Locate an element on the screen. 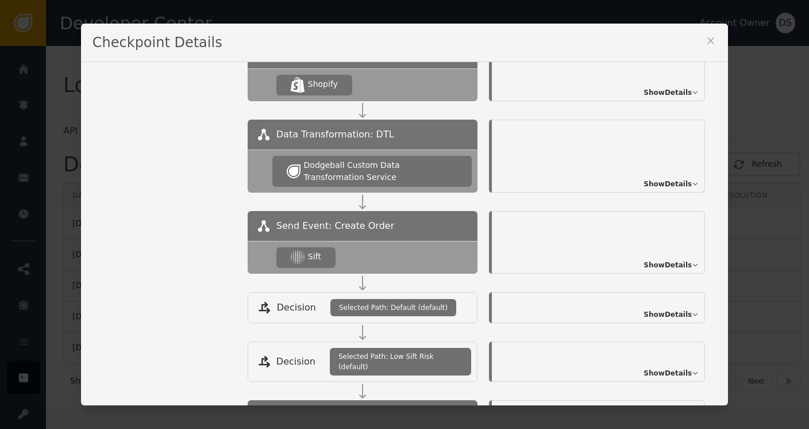 The height and width of the screenshot is (429, 809). div: Shopify is located at coordinates (323, 84).